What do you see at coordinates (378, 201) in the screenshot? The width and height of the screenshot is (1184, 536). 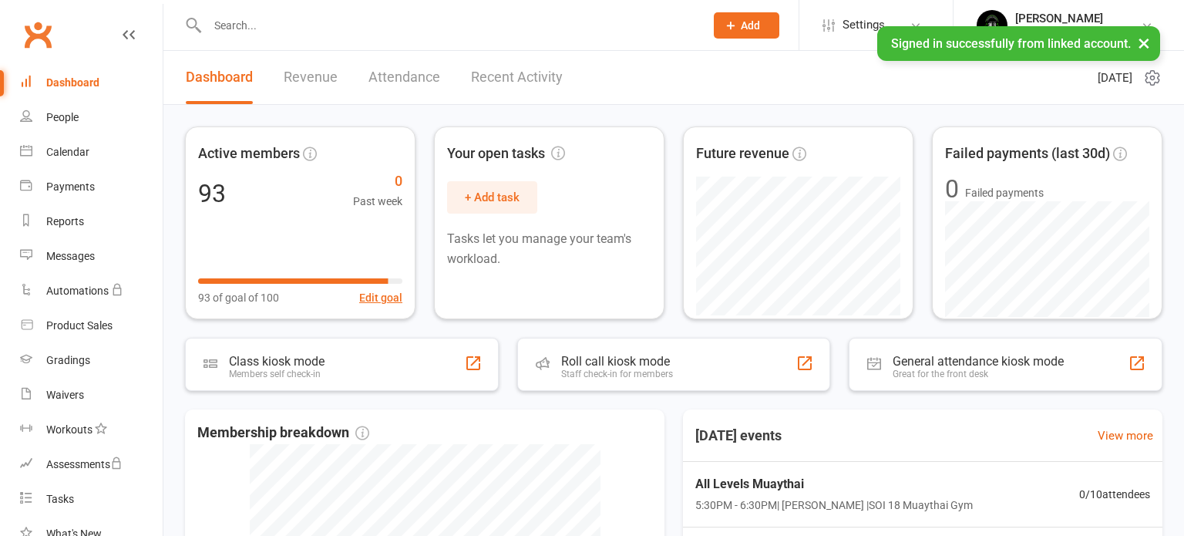 I see `span: Past week` at bounding box center [378, 201].